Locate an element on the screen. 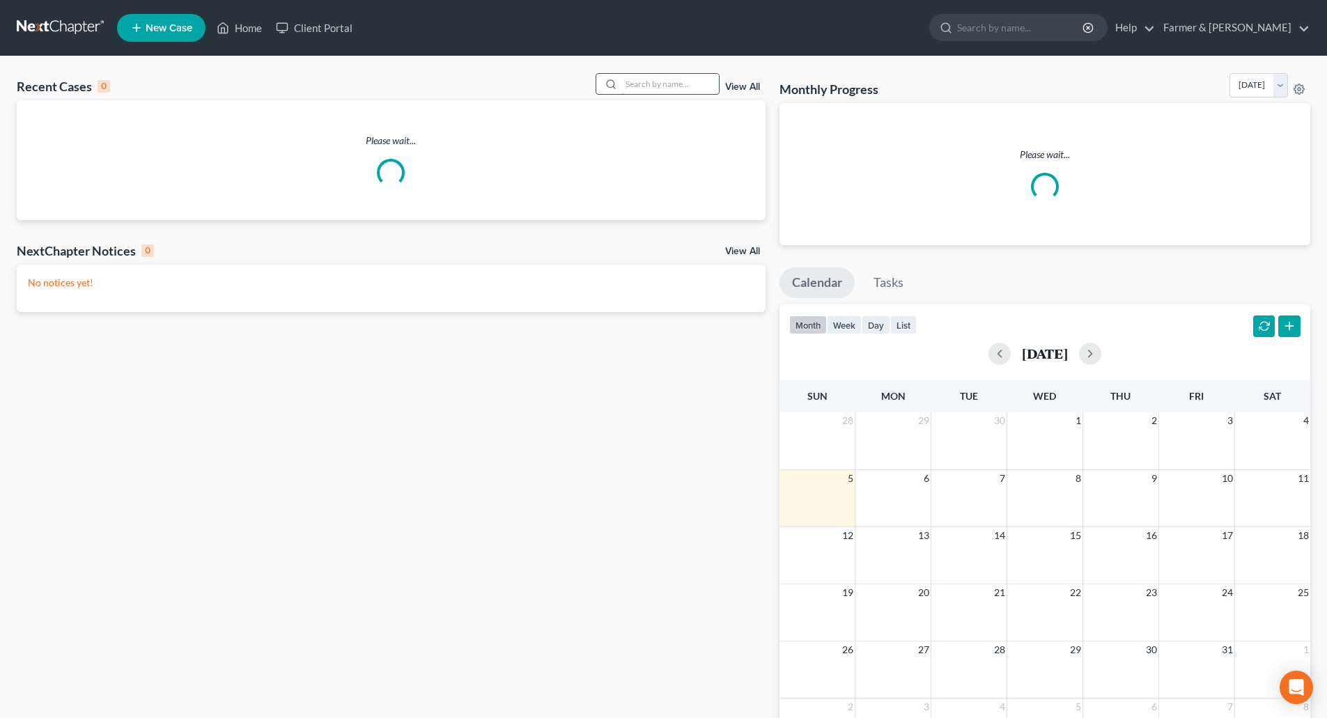 The image size is (1327, 718). a: Calendar is located at coordinates (817, 283).